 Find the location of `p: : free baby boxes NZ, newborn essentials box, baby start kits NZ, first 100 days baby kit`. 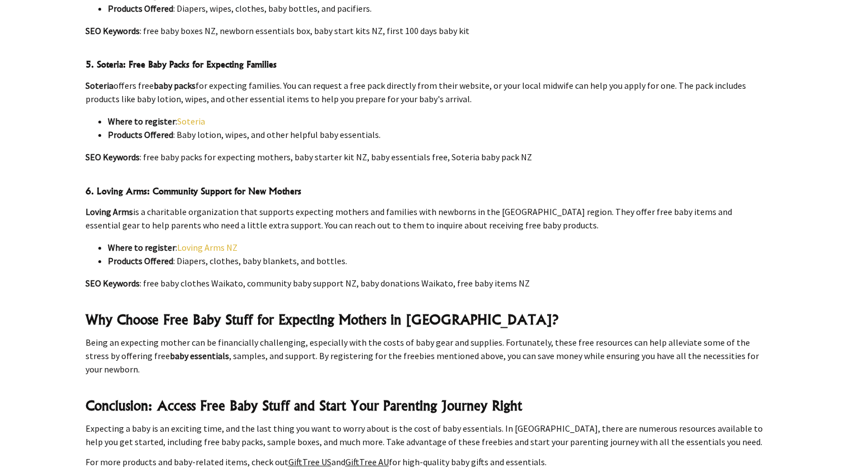

p: : free baby boxes NZ, newborn essentials box, baby start kits NZ, first 100 days baby kit is located at coordinates (425, 31).